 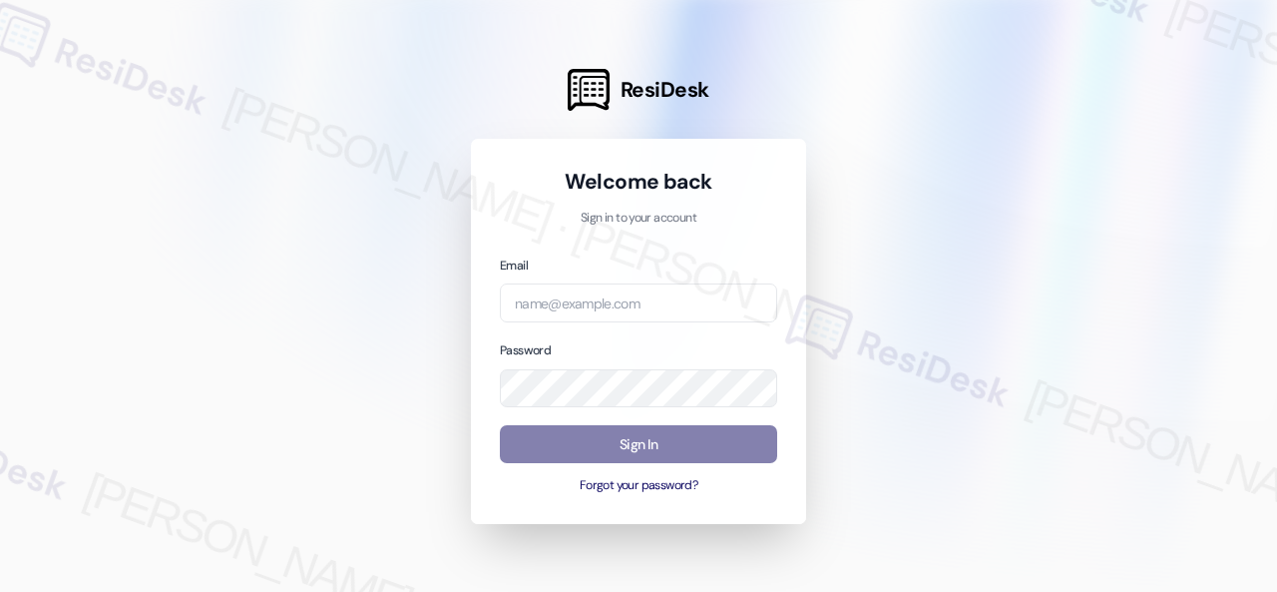 What do you see at coordinates (525, 350) in the screenshot?
I see `label: Password` at bounding box center [525, 350].